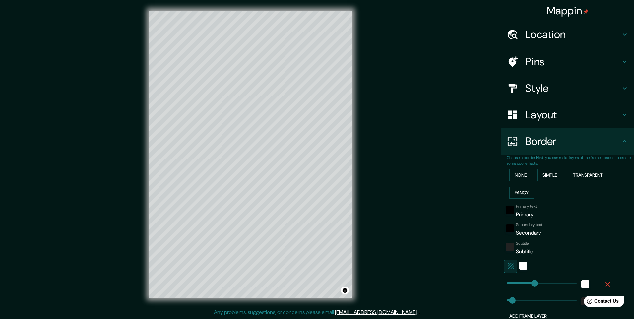  What do you see at coordinates (573, 62) in the screenshot?
I see `h4: Pins` at bounding box center [573, 62].